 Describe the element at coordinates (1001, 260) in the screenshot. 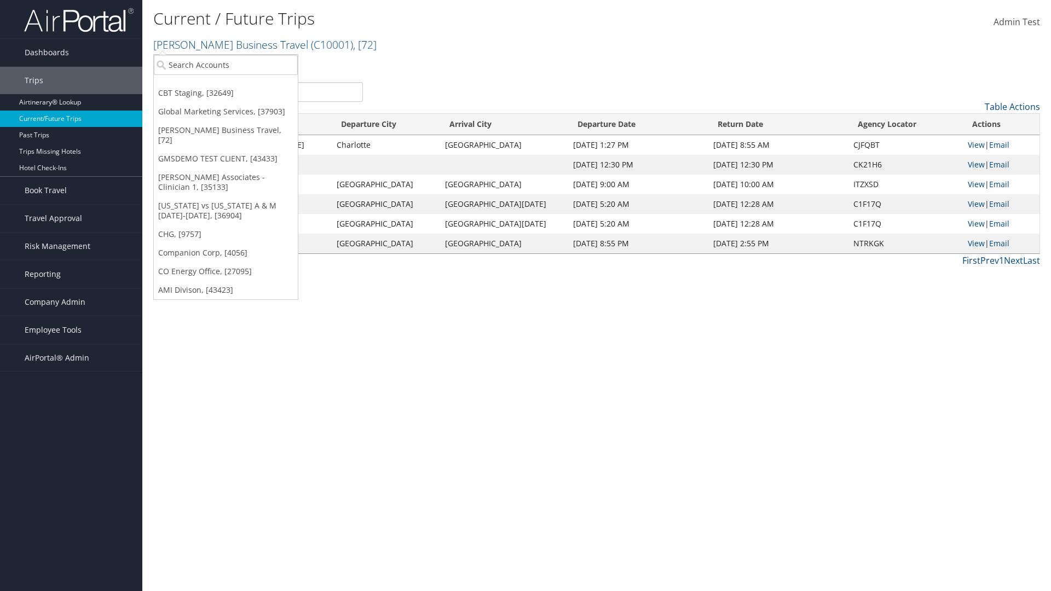

I see `a: 1` at that location.